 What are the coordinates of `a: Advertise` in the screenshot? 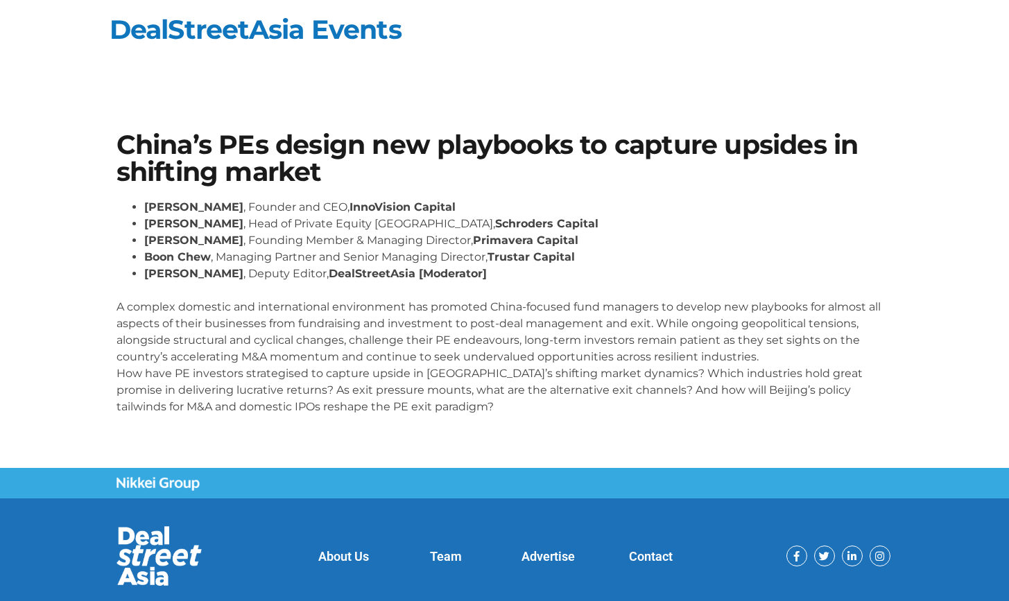 It's located at (548, 556).